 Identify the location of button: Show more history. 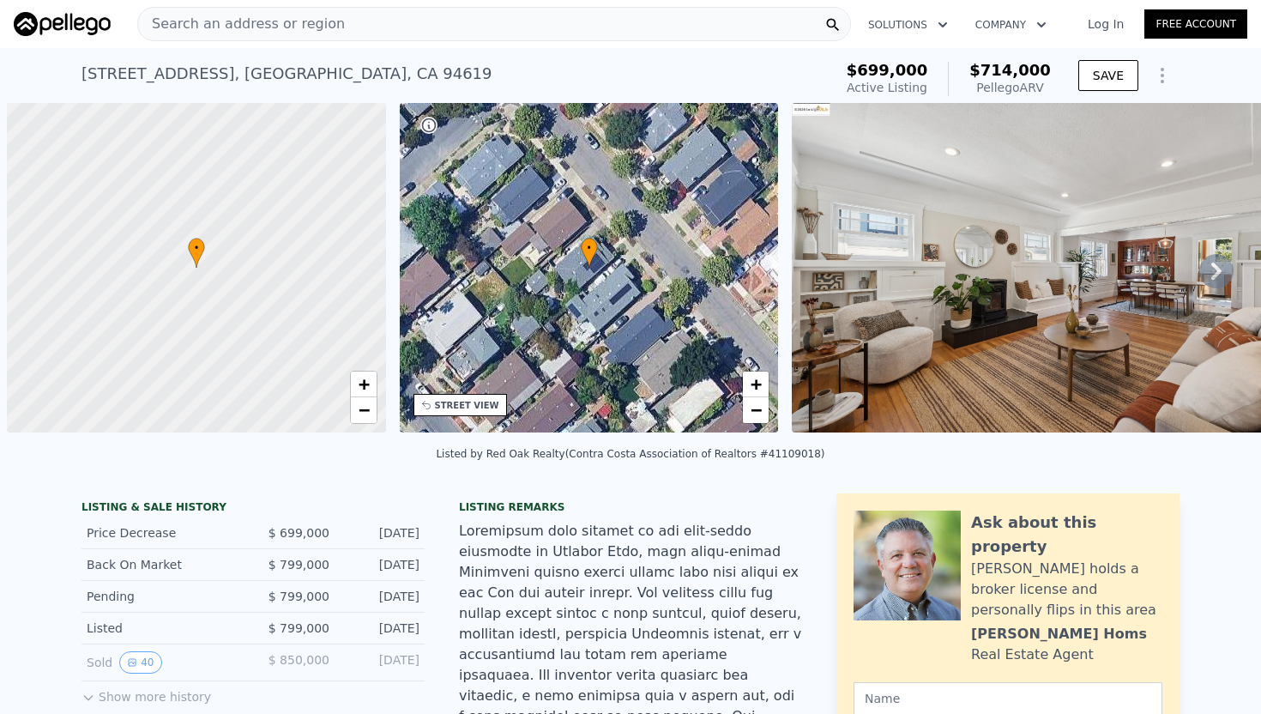
(146, 693).